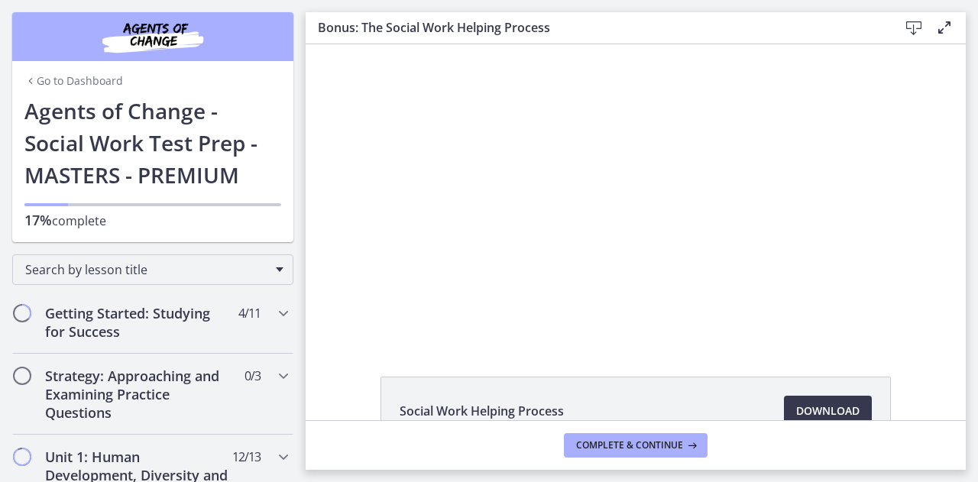 This screenshot has height=482, width=978. What do you see at coordinates (38, 220) in the screenshot?
I see `span: 17%` at bounding box center [38, 220].